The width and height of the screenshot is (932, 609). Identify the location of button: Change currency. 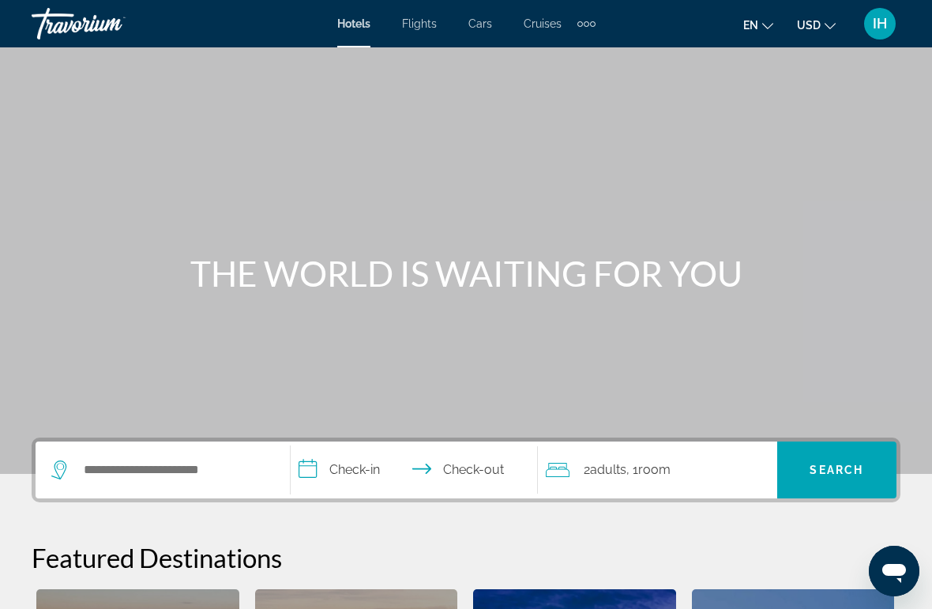
(816, 24).